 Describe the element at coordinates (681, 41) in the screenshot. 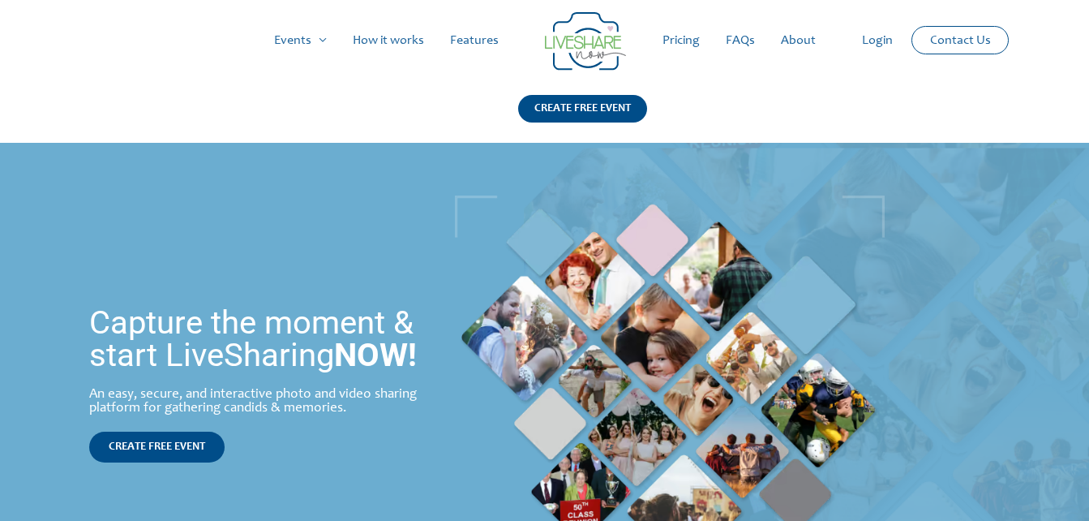

I see `a: Pricing` at that location.